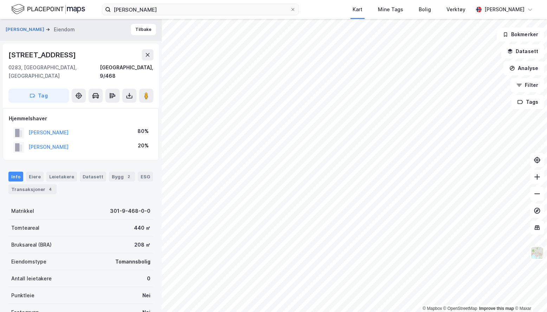  I want to click on div: Tomteareal, so click(25, 228).